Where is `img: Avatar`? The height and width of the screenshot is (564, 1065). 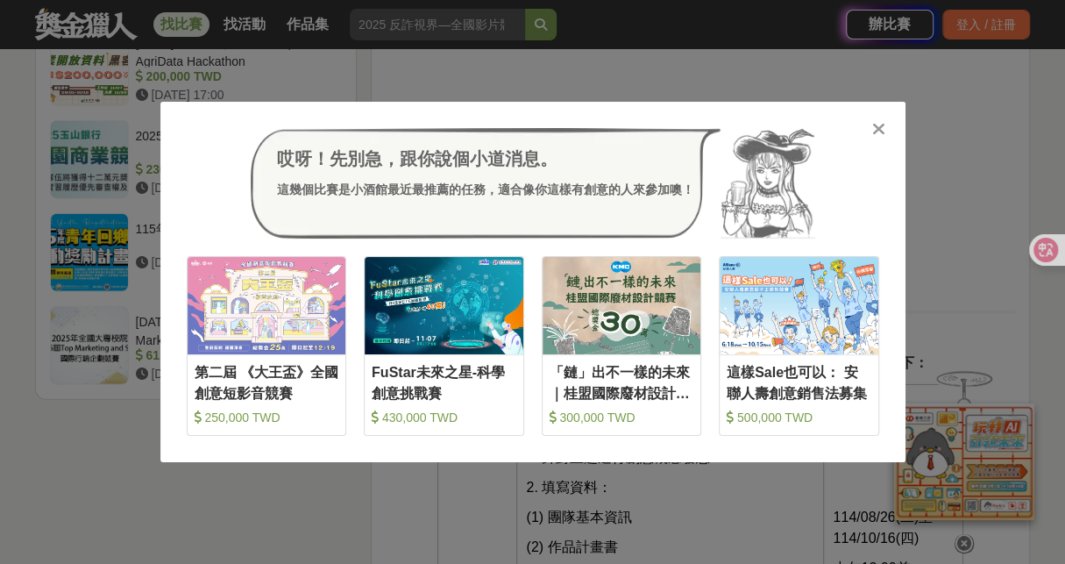
img: Avatar is located at coordinates (768, 183).